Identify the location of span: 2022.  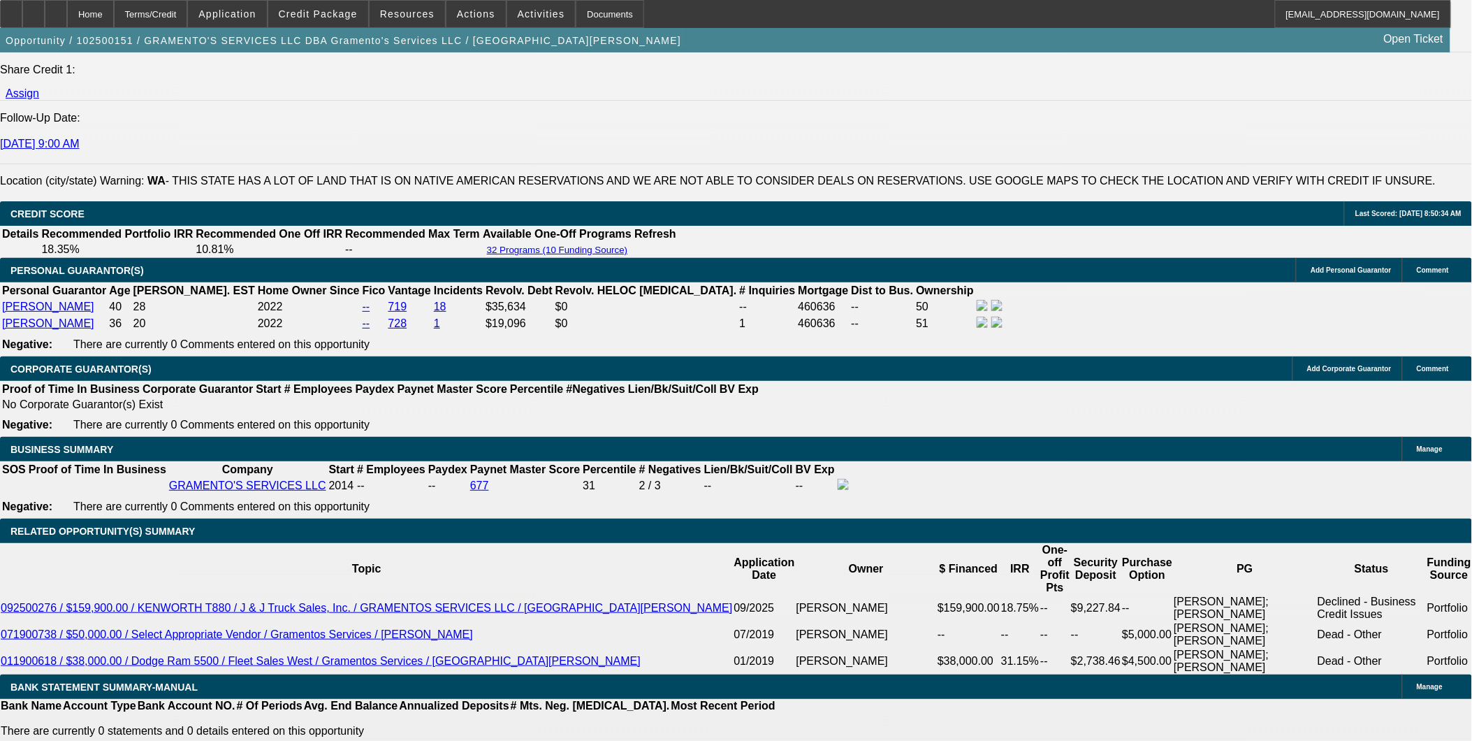
(270, 306).